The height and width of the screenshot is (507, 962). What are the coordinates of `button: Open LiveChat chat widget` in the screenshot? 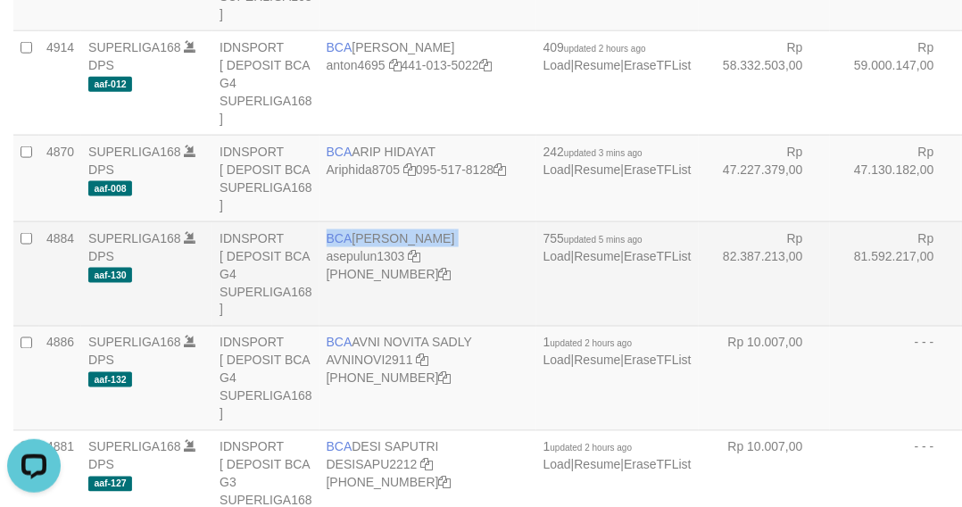 It's located at (34, 34).